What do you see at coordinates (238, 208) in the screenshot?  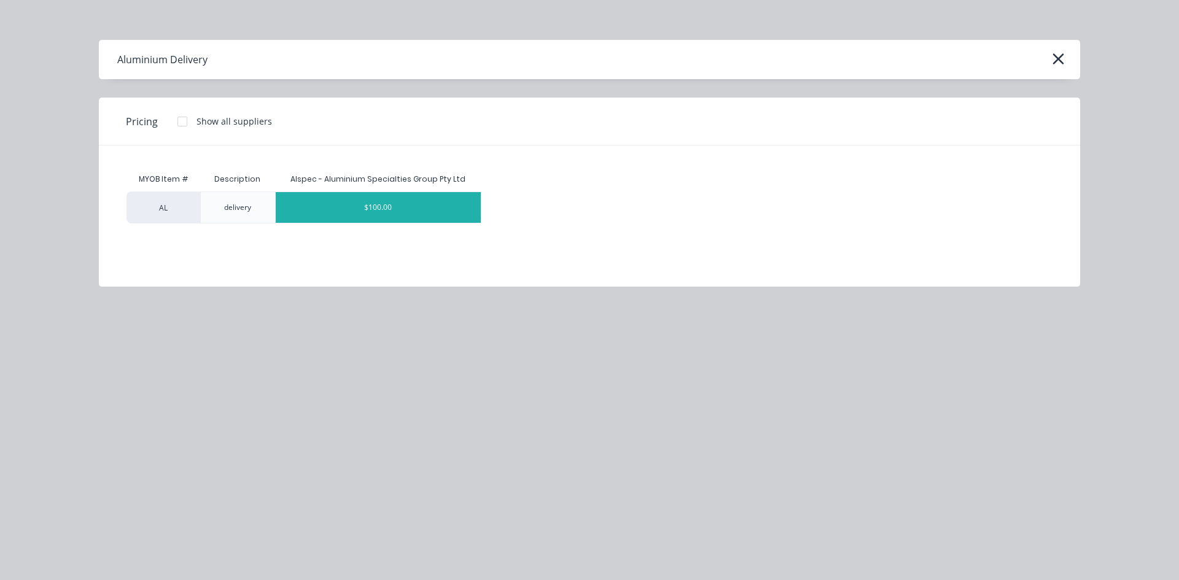 I see `div: delivery` at bounding box center [238, 208].